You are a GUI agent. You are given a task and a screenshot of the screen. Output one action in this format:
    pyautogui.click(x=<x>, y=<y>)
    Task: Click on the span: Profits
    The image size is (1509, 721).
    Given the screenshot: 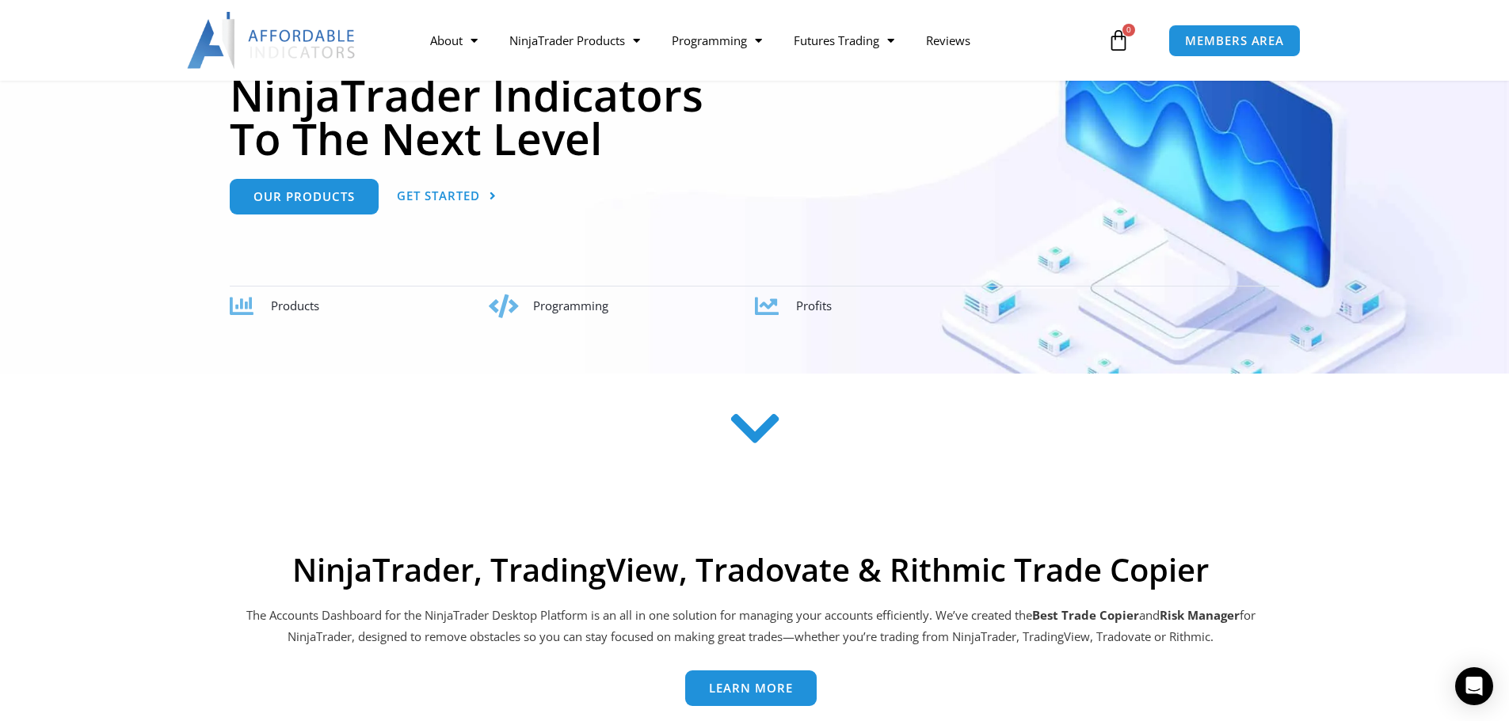 What is the action you would take?
    pyautogui.click(x=813, y=306)
    